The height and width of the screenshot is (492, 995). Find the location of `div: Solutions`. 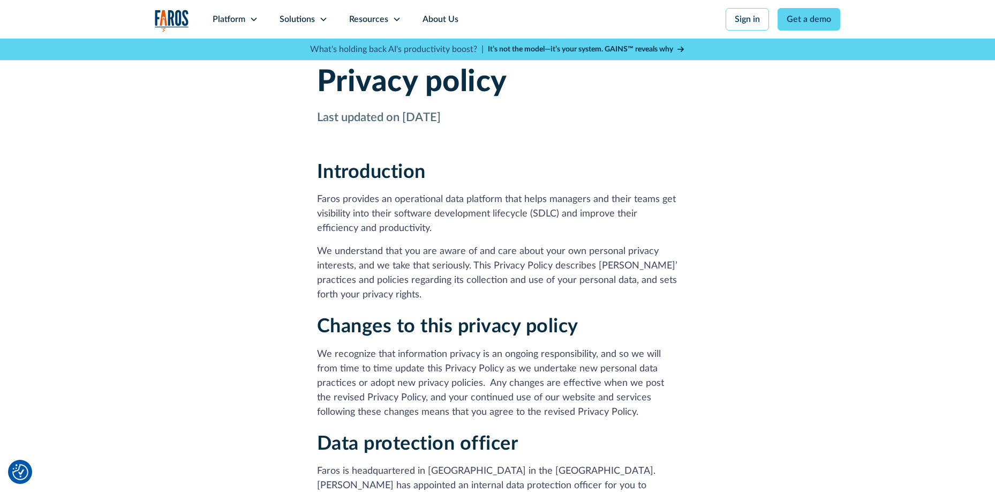

div: Solutions is located at coordinates (297, 19).